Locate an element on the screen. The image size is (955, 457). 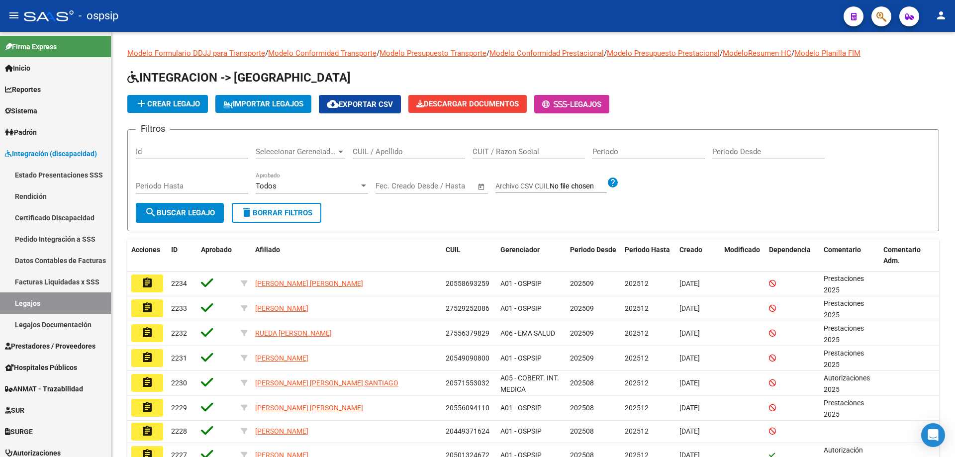
span: Dependencia is located at coordinates (790, 250).